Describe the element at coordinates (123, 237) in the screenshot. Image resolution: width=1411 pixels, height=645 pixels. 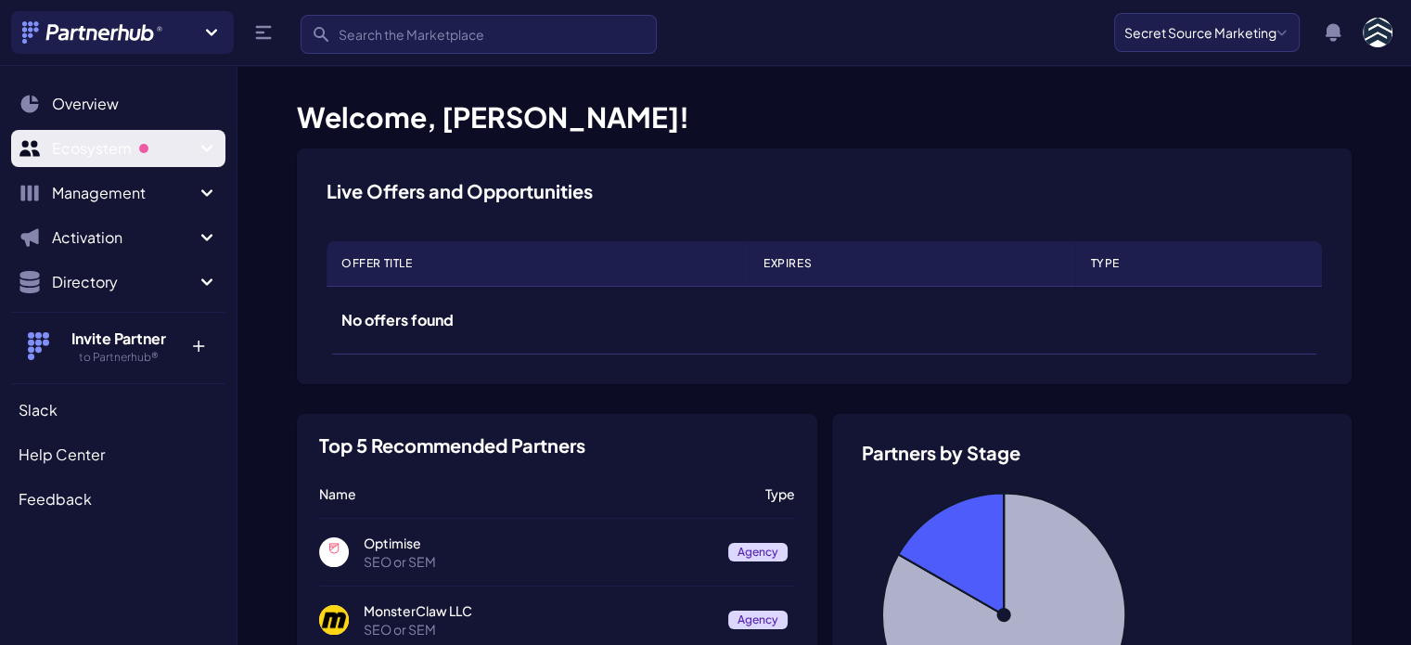
I see `span: Activation` at that location.